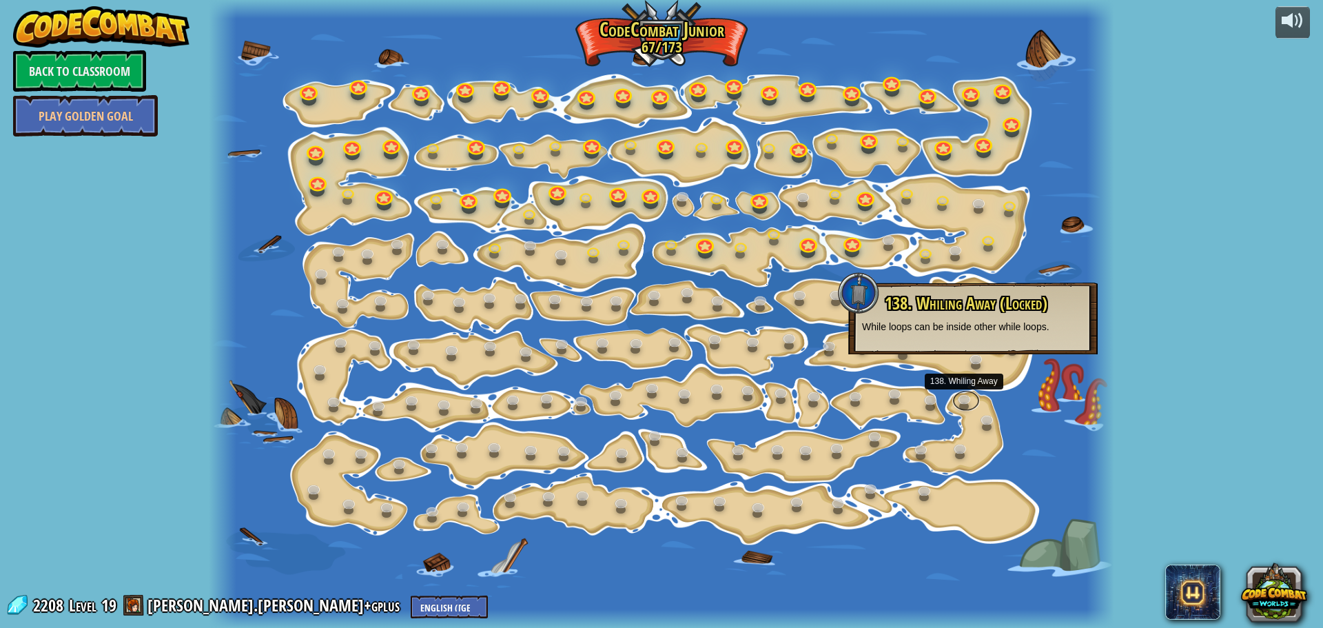  I want to click on span: Level, so click(83, 605).